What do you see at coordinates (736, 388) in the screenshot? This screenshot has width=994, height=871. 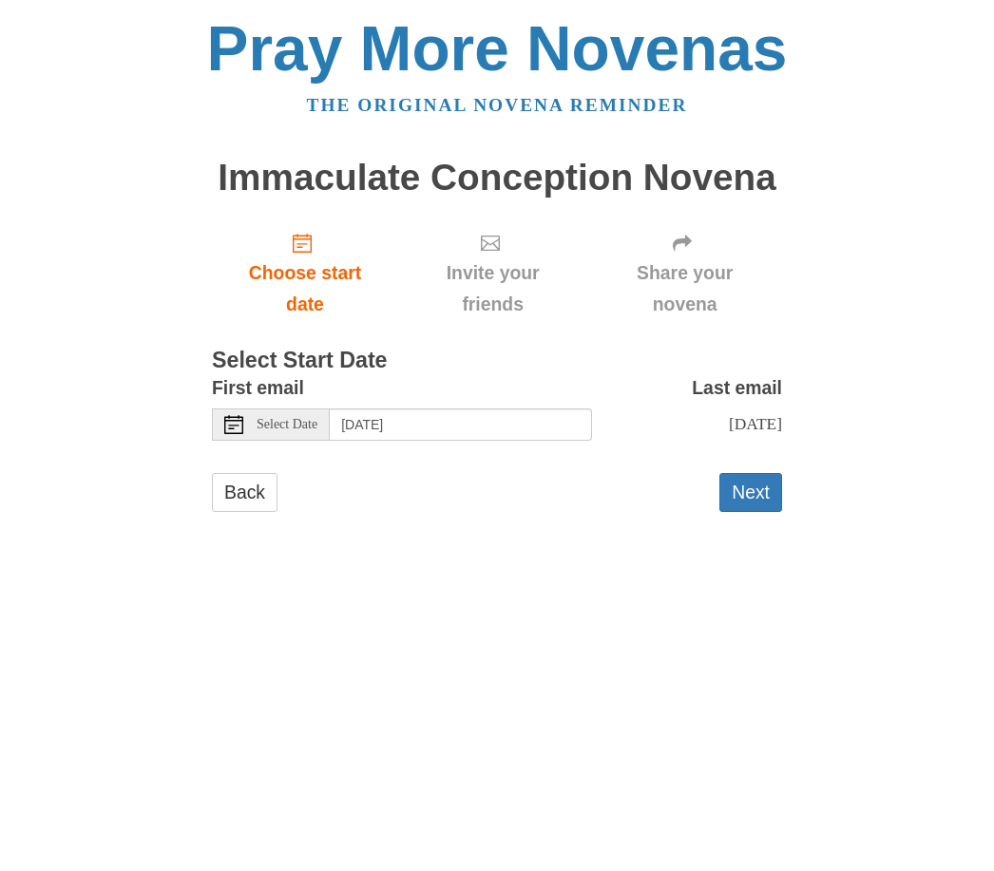 I see `label: Last email` at bounding box center [736, 388].